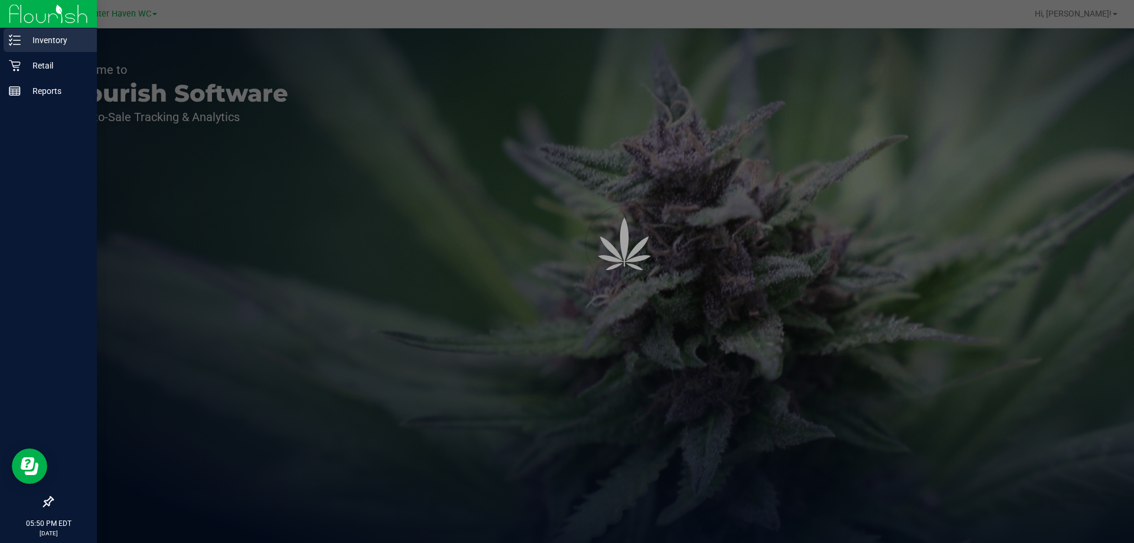 The height and width of the screenshot is (543, 1134). Describe the element at coordinates (56, 66) in the screenshot. I see `p: Retail` at that location.